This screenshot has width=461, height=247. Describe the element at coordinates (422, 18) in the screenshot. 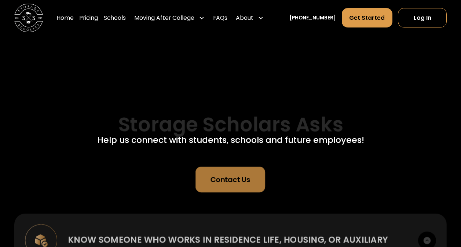

I see `a: Log In` at that location.